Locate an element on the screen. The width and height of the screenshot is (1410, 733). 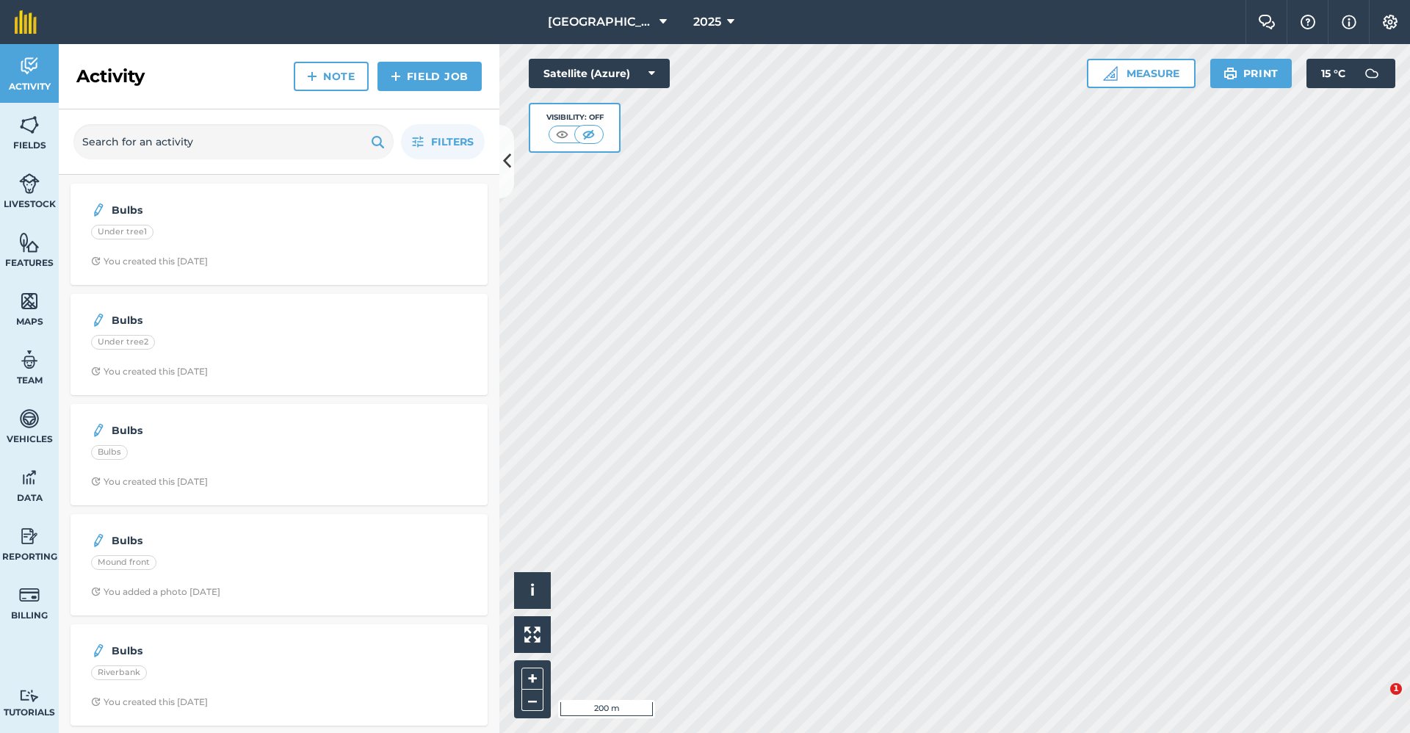
span: Filters is located at coordinates (452, 142).